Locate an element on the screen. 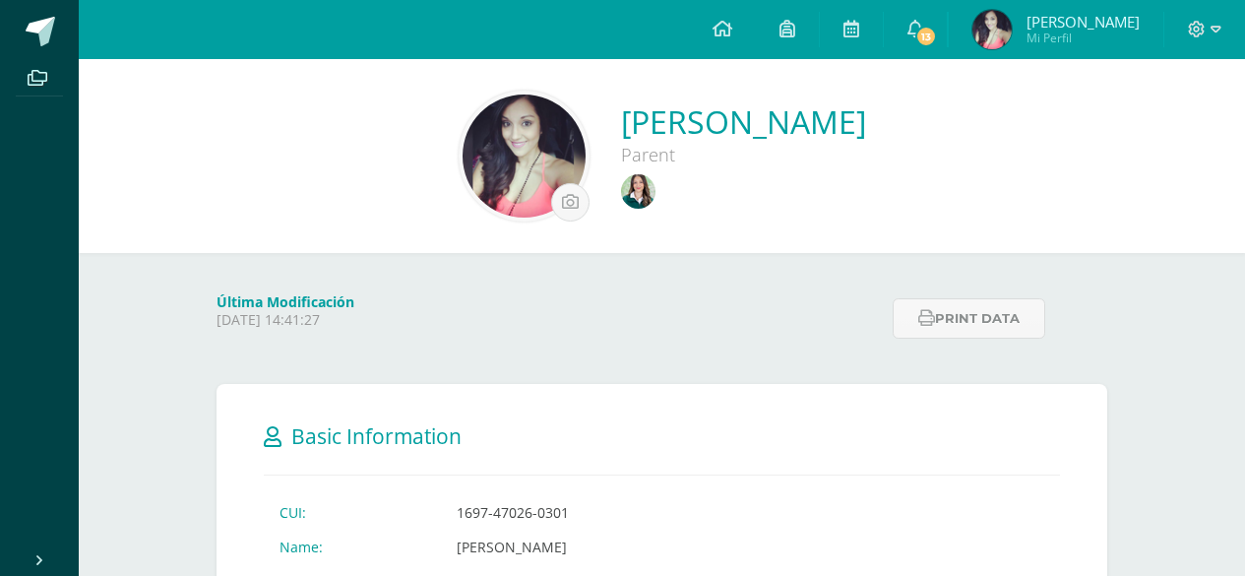  img: d686daa607961b8b187ff7fdc61e0d8f.png is located at coordinates (992, 30).